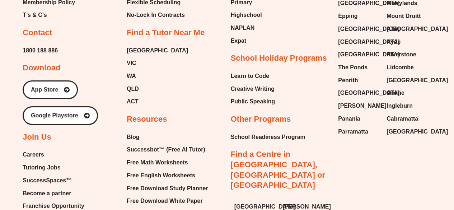  What do you see at coordinates (396, 93) in the screenshot?
I see `span: Online` at bounding box center [396, 93].